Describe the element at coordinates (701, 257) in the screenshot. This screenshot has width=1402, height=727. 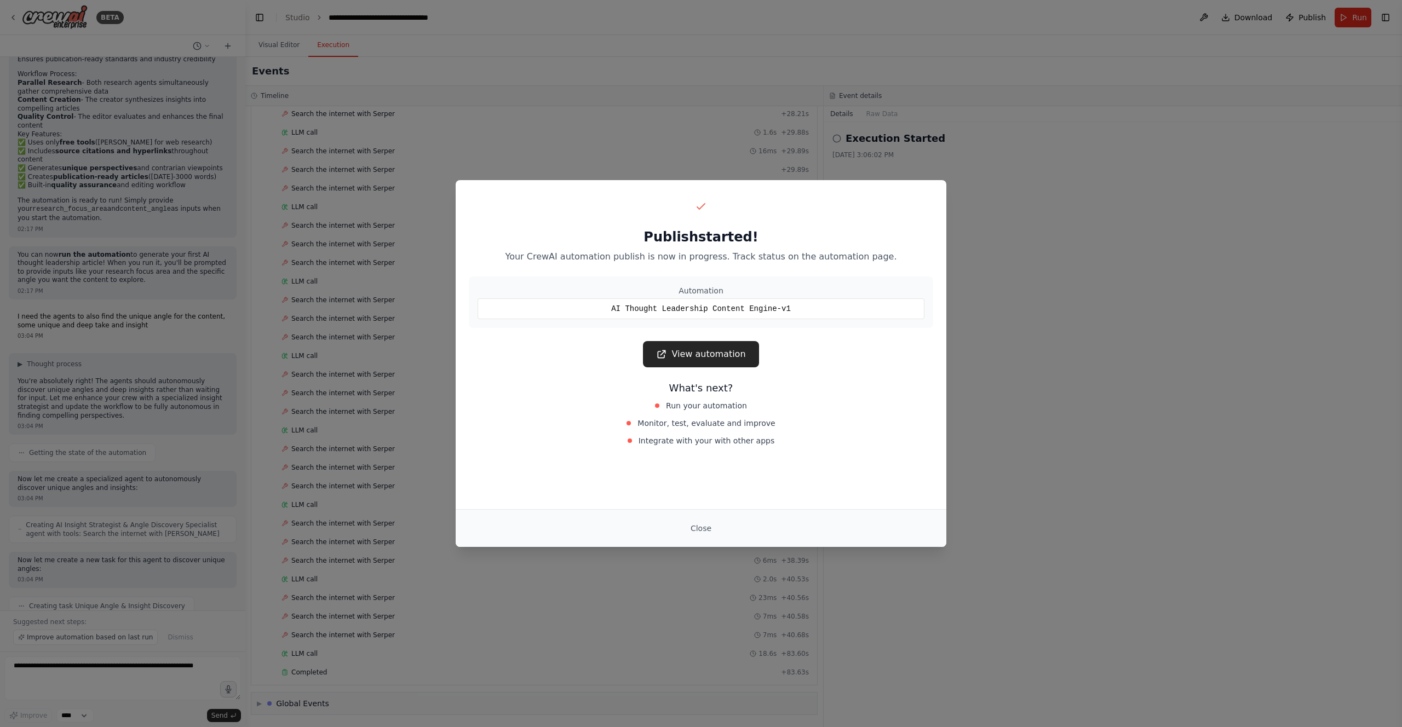
I see `p: Your CrewAI automation publish is now in progress. Track status on the automation page.` at that location.